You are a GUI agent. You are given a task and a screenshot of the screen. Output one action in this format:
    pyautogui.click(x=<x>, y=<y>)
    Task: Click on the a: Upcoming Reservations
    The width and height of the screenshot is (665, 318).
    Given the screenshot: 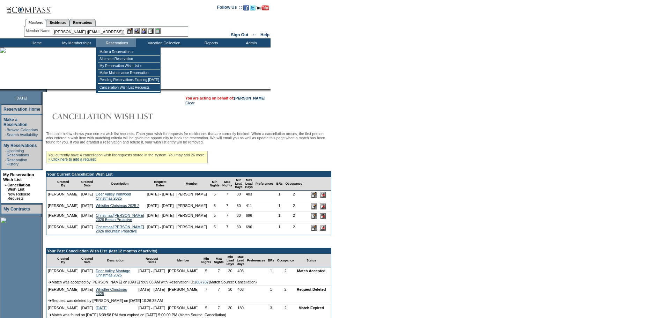 What is the action you would take?
    pyautogui.click(x=18, y=153)
    